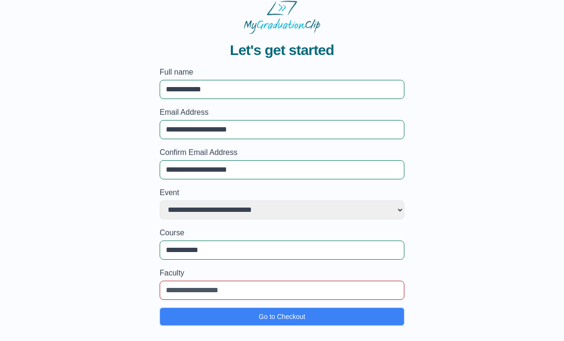 The height and width of the screenshot is (341, 564). Describe the element at coordinates (282, 50) in the screenshot. I see `span: Let's get started` at that location.